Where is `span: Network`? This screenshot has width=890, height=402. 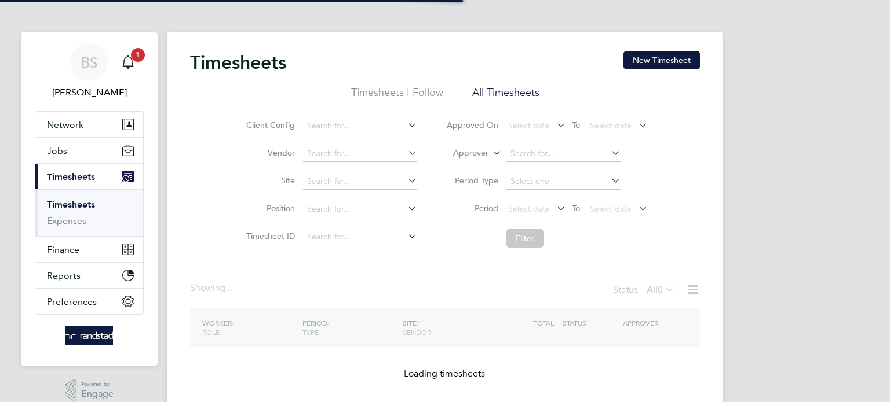 span: Network is located at coordinates (65, 125).